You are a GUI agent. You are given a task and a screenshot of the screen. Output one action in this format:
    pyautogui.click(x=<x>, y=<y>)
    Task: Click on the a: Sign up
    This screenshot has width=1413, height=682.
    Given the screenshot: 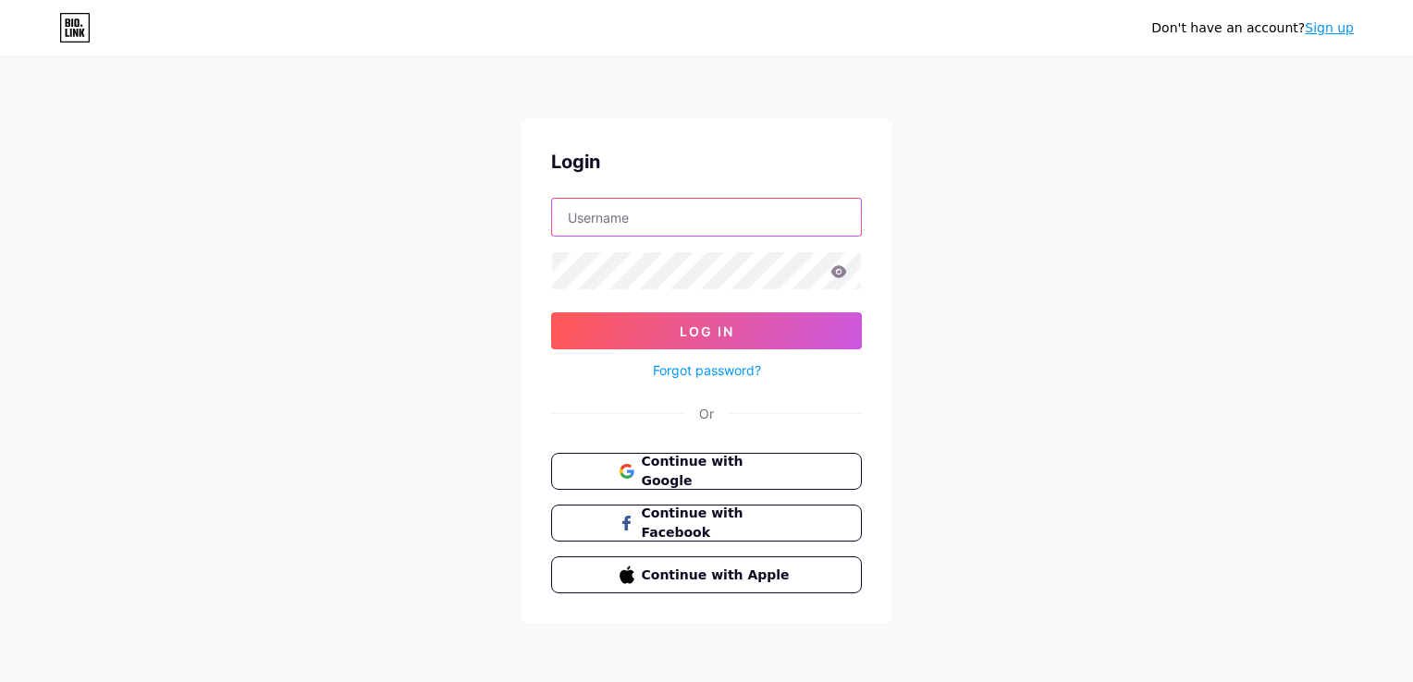 What is the action you would take?
    pyautogui.click(x=1329, y=28)
    